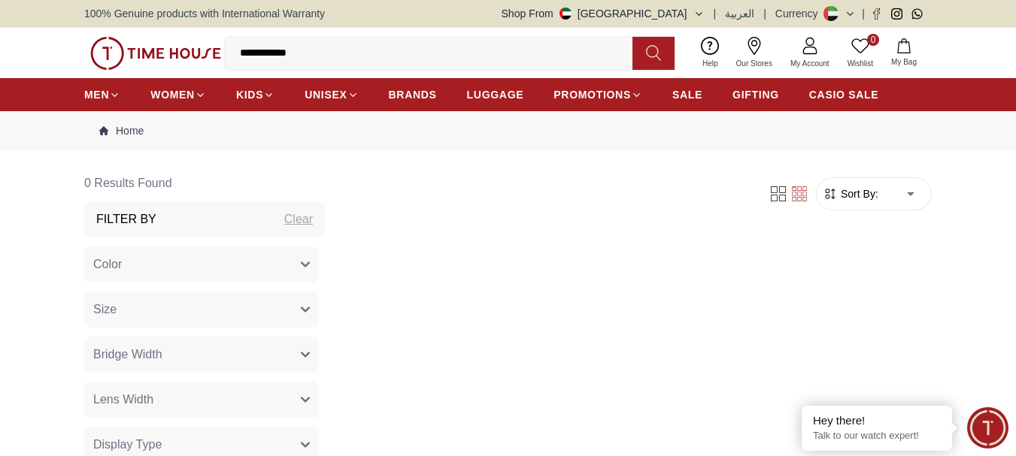 This screenshot has width=1016, height=456. Describe the element at coordinates (108, 265) in the screenshot. I see `span: Color` at that location.